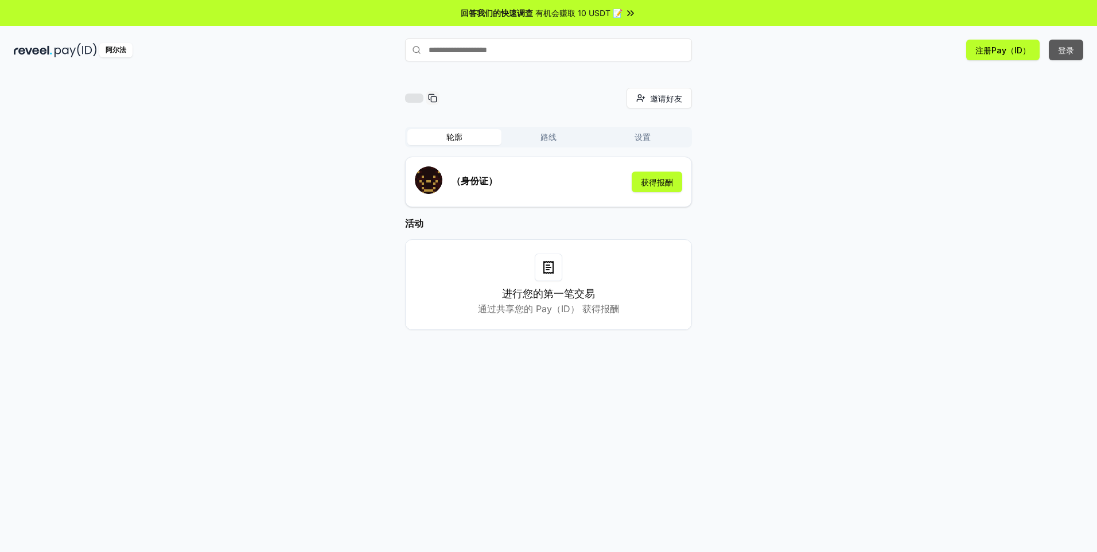  I want to click on div: 阿尔法, so click(116, 50).